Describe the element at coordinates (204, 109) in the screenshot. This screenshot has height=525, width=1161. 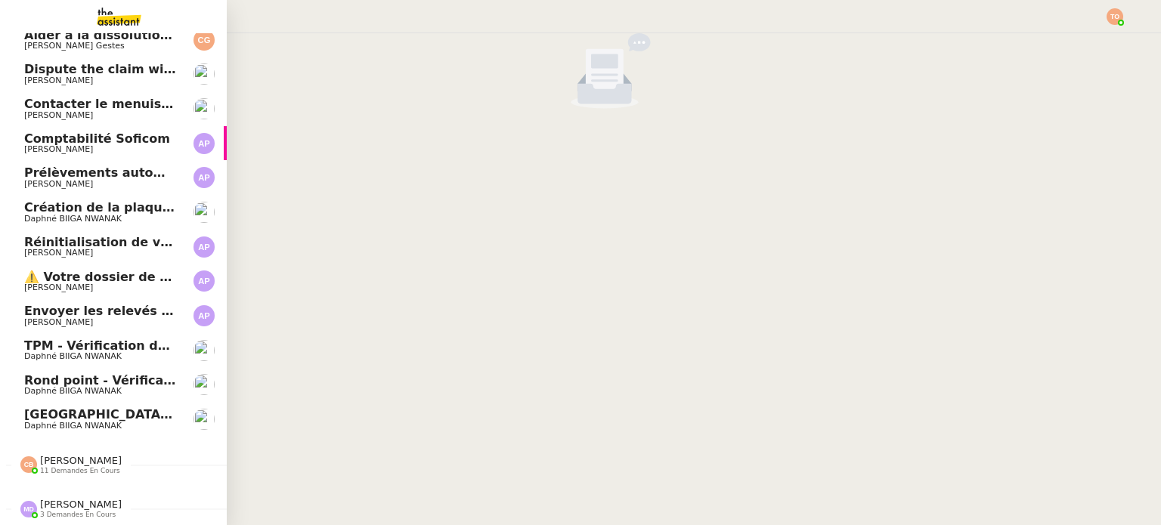
I see `img: users%2FEJPpscVToRMPJlyoRFUBjAA9eTy1%2Favatar%2F9e06dc73-415a-4367-bfb1-024442b6f19c` at that location.